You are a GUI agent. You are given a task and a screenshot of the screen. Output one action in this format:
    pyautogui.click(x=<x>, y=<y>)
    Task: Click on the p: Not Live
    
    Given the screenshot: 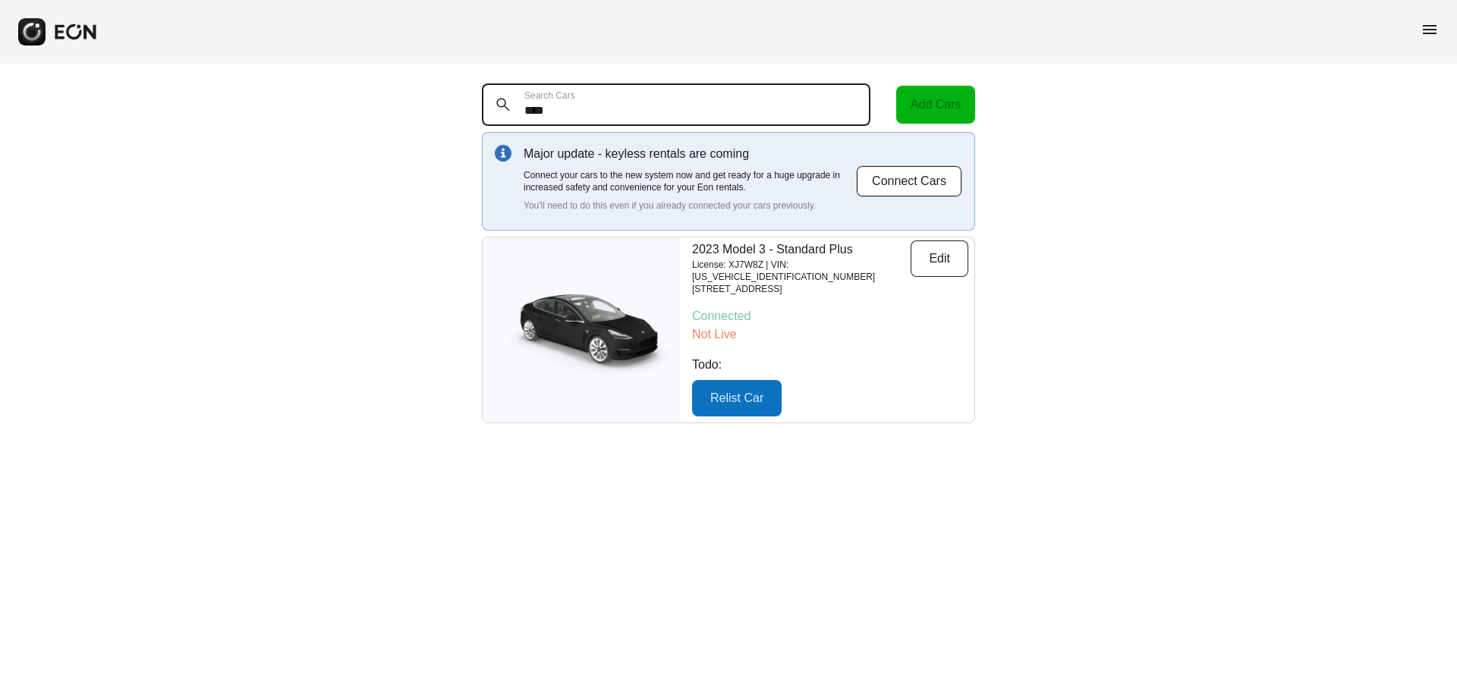 What is the action you would take?
    pyautogui.click(x=830, y=335)
    